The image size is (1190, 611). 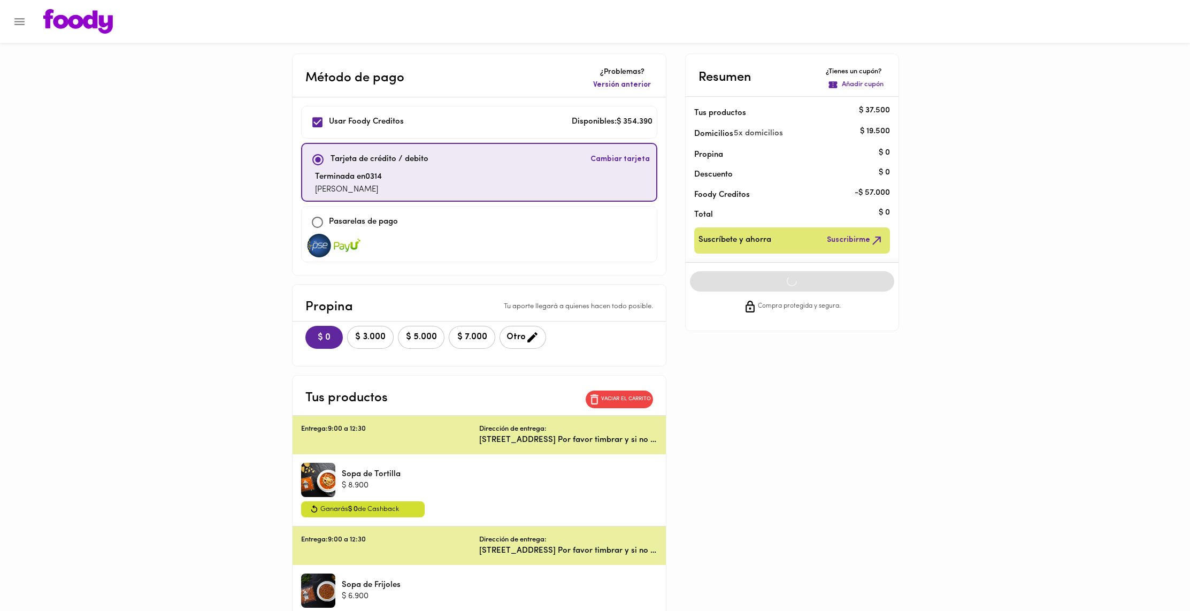 What do you see at coordinates (714, 134) in the screenshot?
I see `p: Domicilios` at bounding box center [714, 134].